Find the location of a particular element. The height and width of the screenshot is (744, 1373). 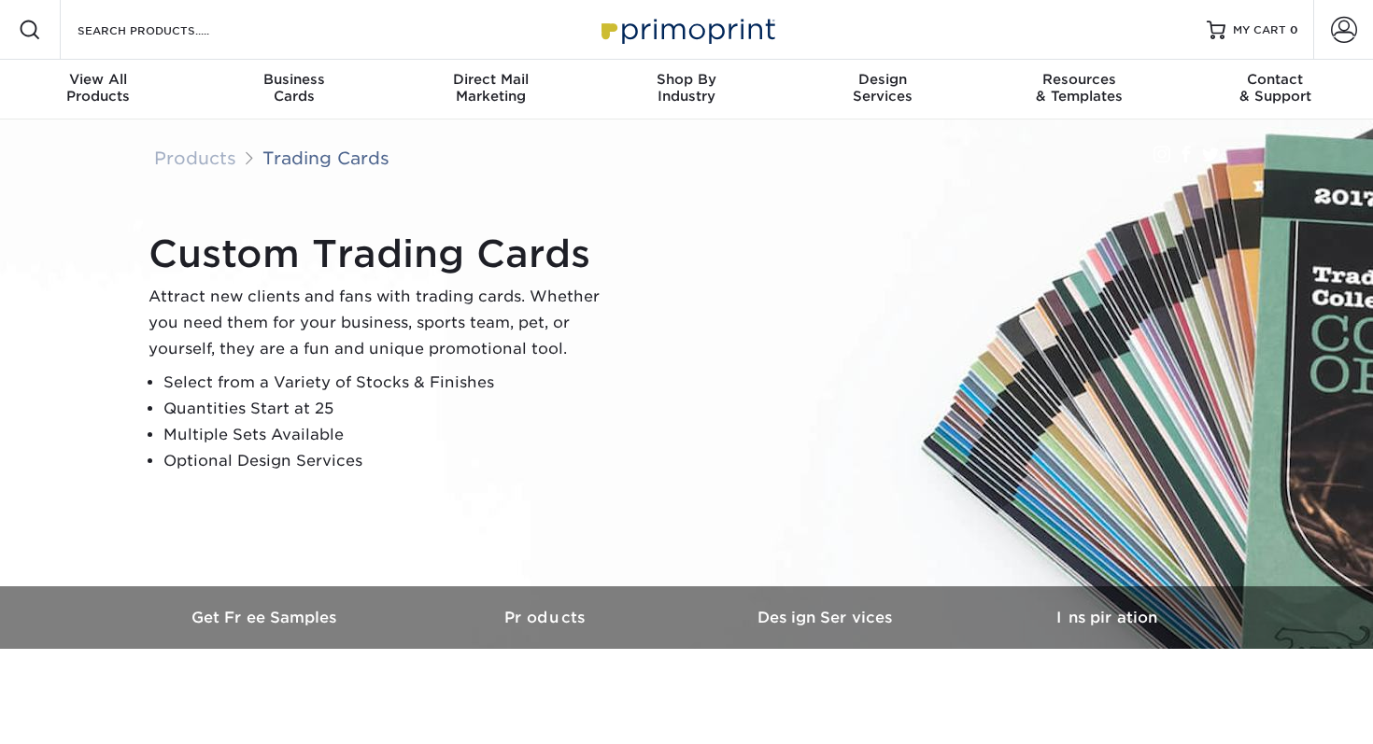

div: Services is located at coordinates (882, 88).